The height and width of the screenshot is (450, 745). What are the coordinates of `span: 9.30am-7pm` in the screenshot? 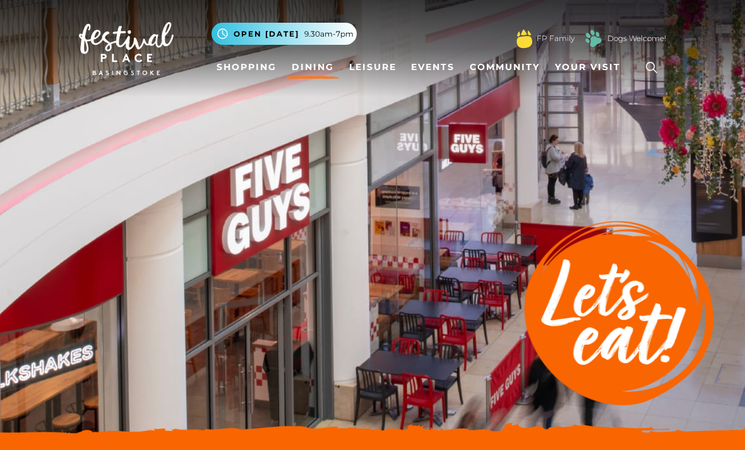 It's located at (329, 34).